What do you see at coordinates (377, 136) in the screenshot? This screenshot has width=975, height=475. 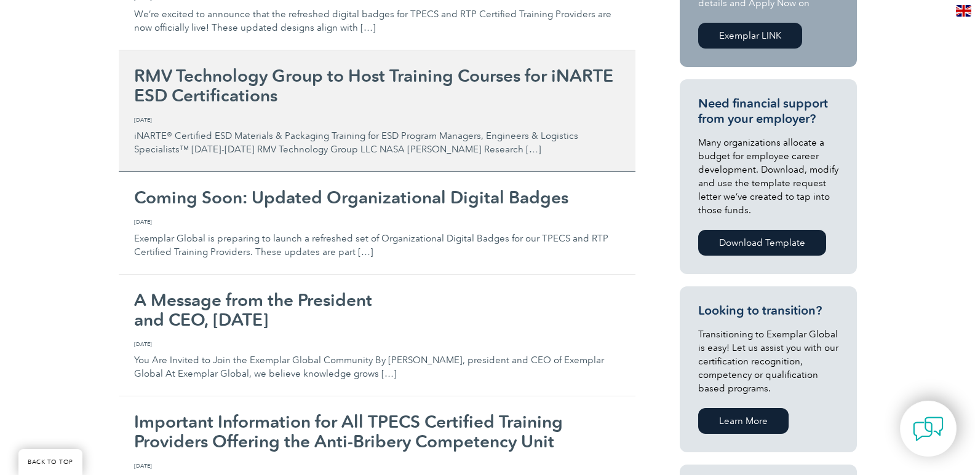 I see `p: iNARTE® Certified ESD Materials & Packaging Training for ESD Program Managers, Engineers & Logist...` at bounding box center [377, 136].